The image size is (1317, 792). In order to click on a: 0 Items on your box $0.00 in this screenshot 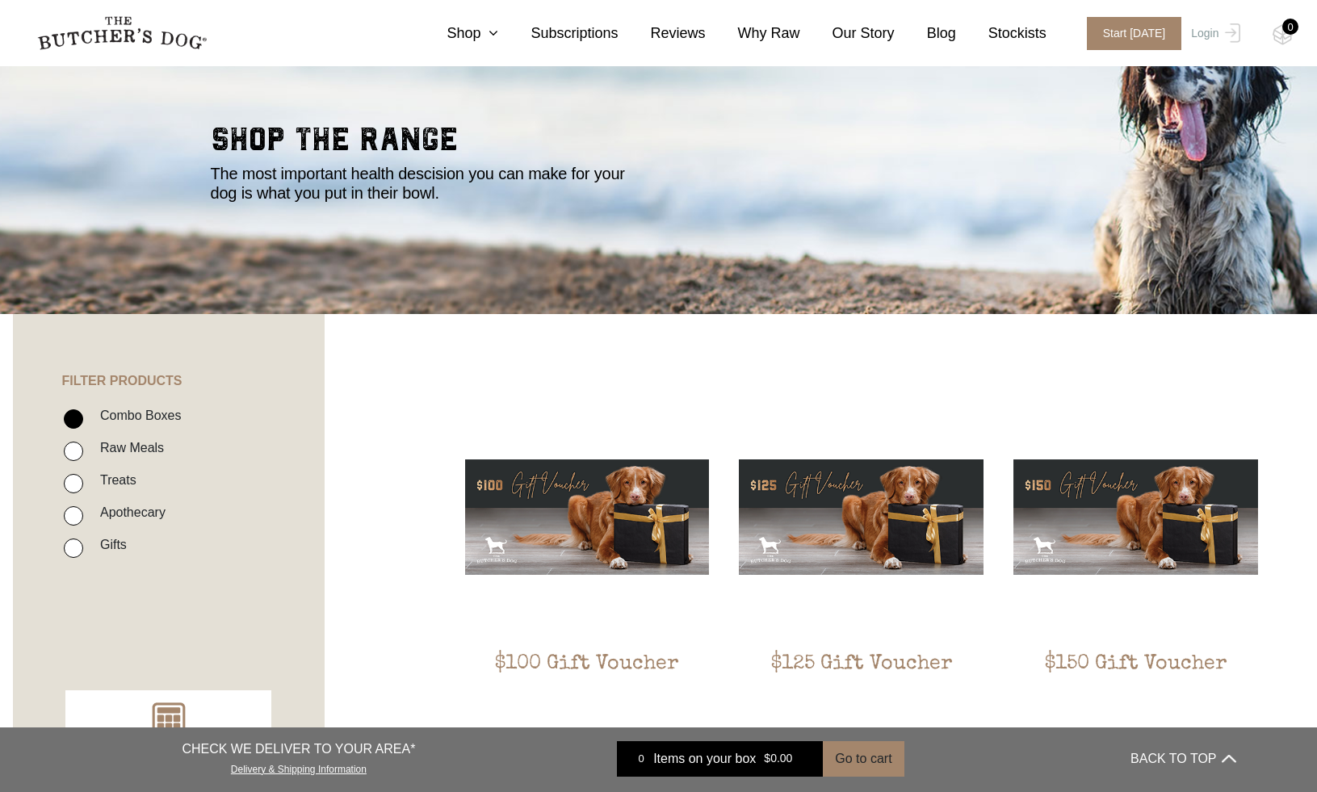, I will do `click(720, 759)`.